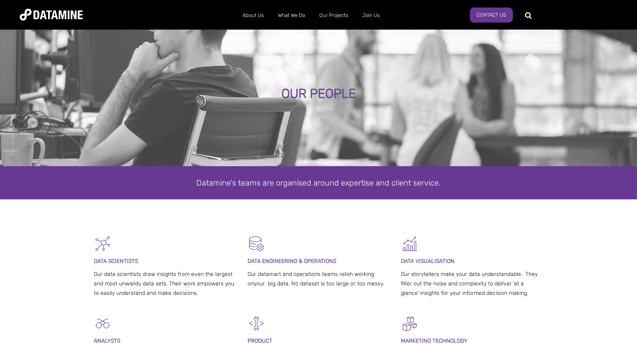 This screenshot has height=345, width=637. I want to click on img: Graph - Network, so click(103, 243).